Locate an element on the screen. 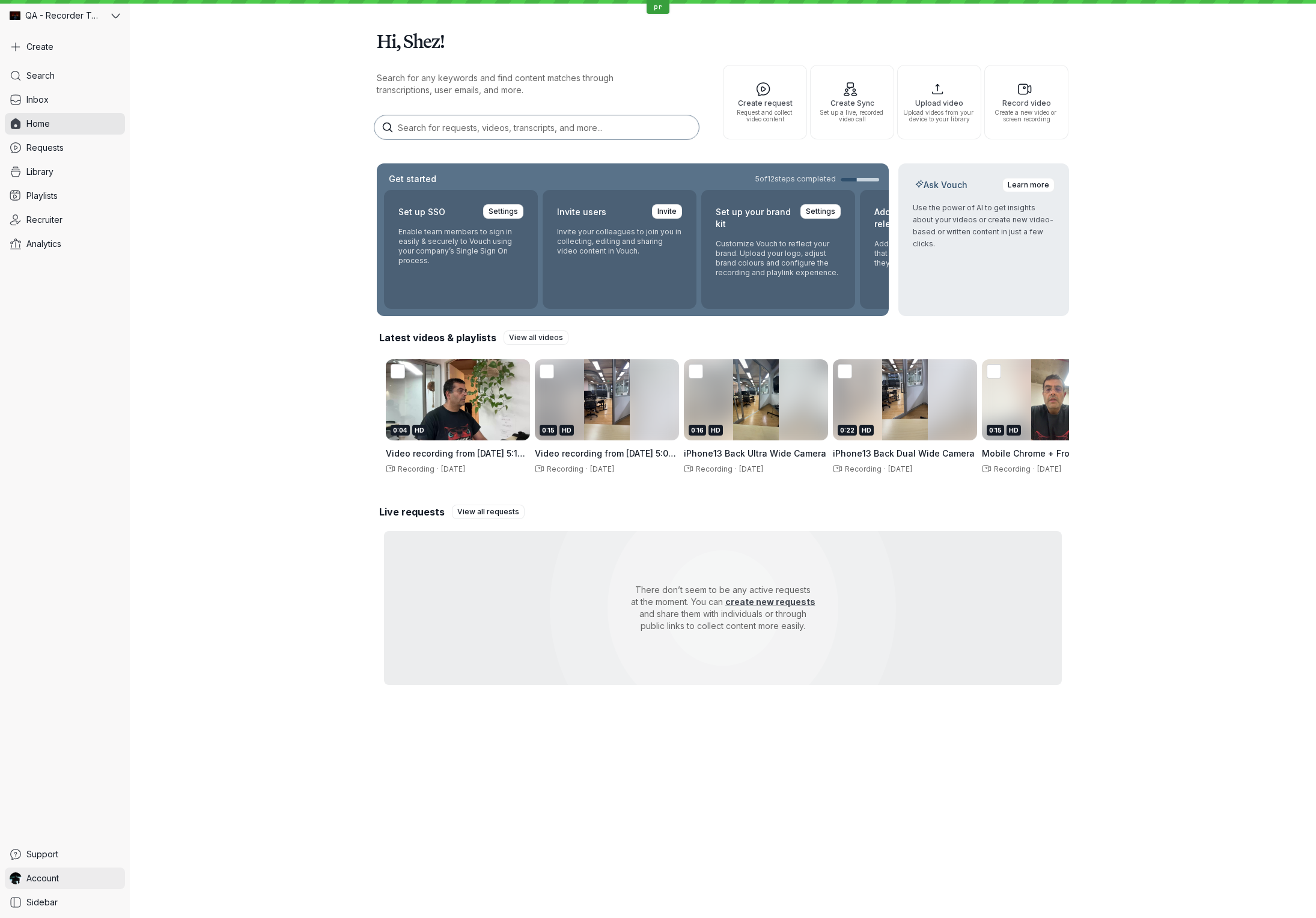 Image resolution: width=1316 pixels, height=918 pixels. a: Support is located at coordinates (65, 854).